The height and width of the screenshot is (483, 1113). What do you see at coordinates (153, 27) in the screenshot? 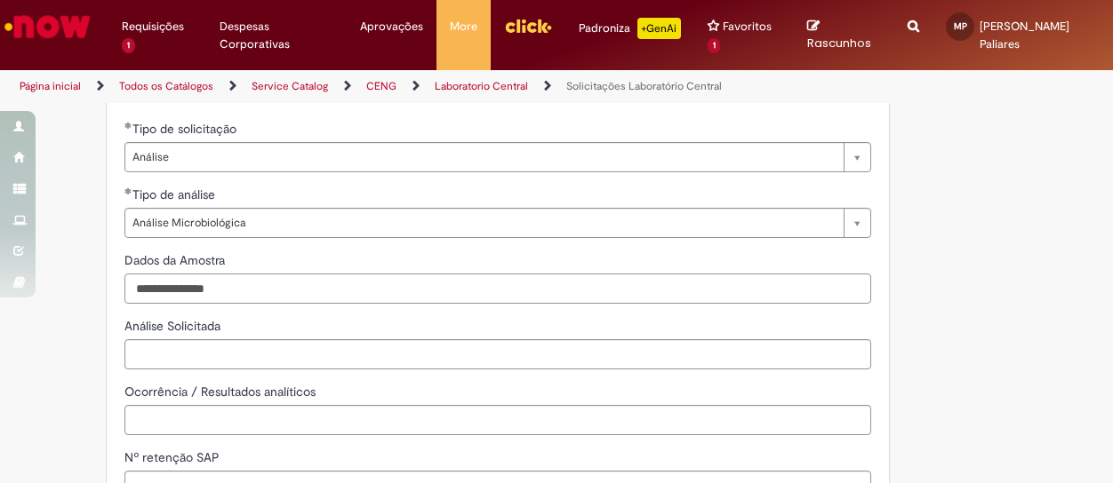
I see `span: Requisições` at bounding box center [153, 27].